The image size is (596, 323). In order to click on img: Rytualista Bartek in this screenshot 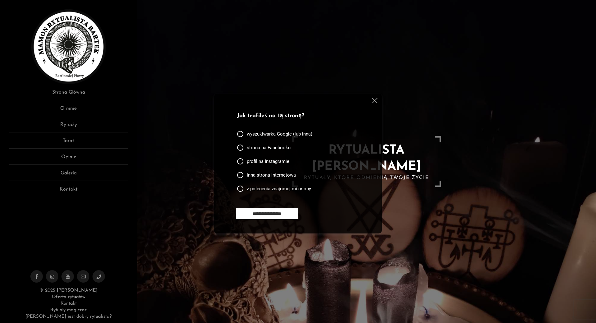, I will do `click(69, 47)`.